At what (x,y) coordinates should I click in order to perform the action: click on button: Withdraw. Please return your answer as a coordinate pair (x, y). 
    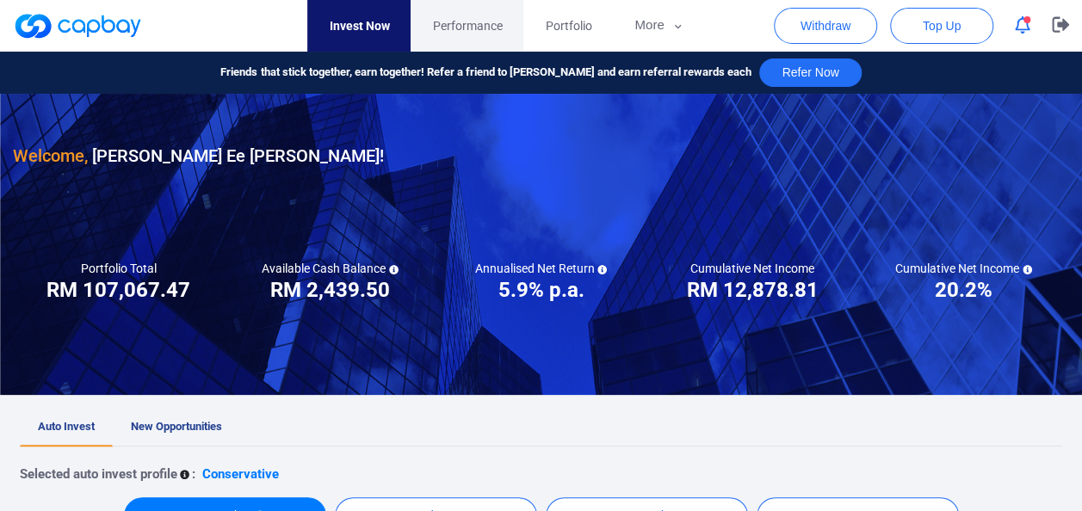
    Looking at the image, I should click on (826, 26).